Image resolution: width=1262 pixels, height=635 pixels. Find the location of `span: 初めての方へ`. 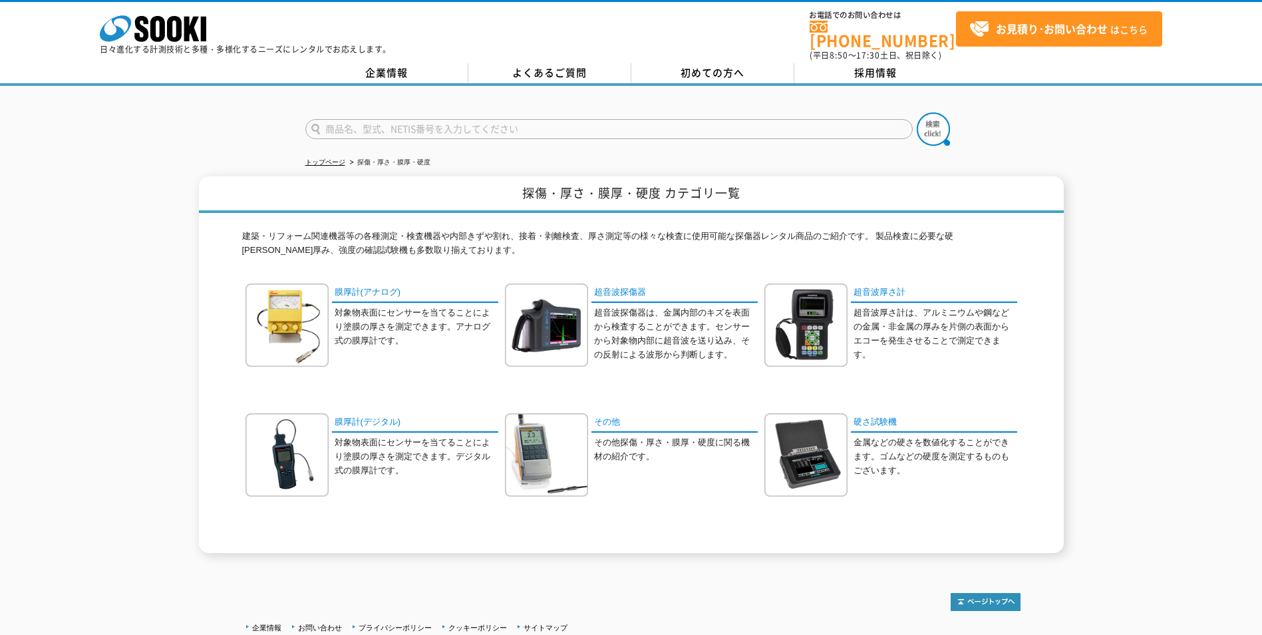

span: 初めての方へ is located at coordinates (712, 73).